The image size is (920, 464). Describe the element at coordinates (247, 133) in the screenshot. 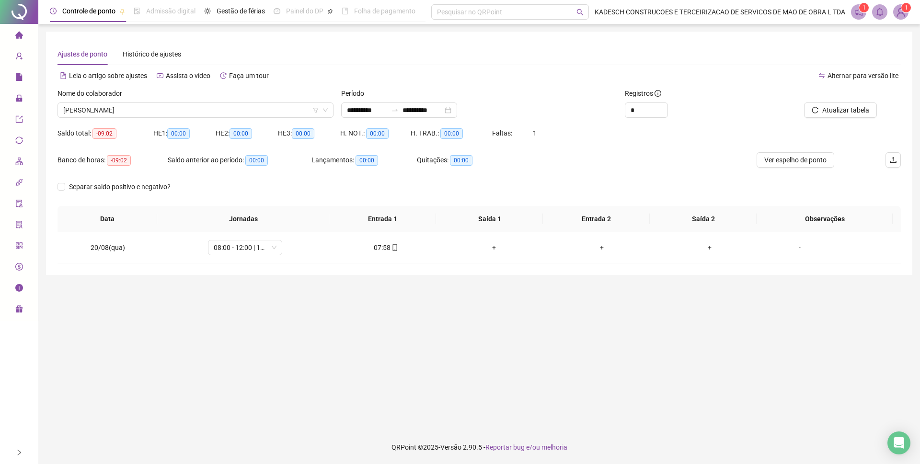

I see `div: HE 2:` at that location.